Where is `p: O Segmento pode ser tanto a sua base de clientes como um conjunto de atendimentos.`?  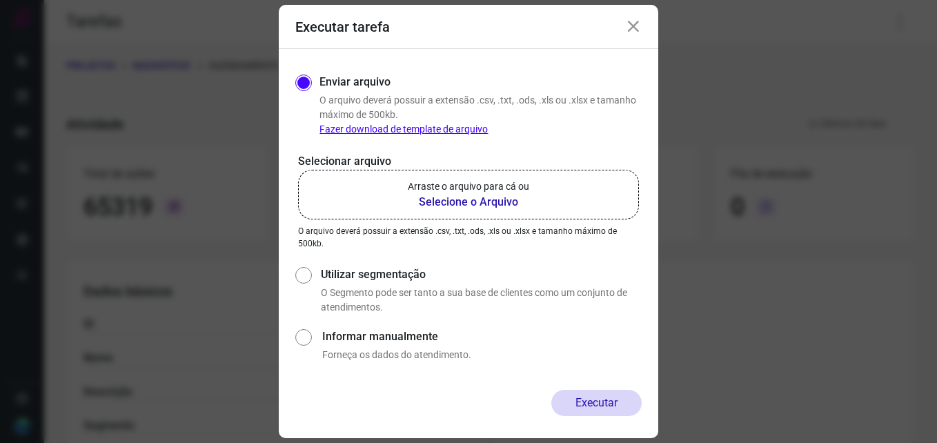 p: O Segmento pode ser tanto a sua base de clientes como um conjunto de atendimentos. is located at coordinates (481, 300).